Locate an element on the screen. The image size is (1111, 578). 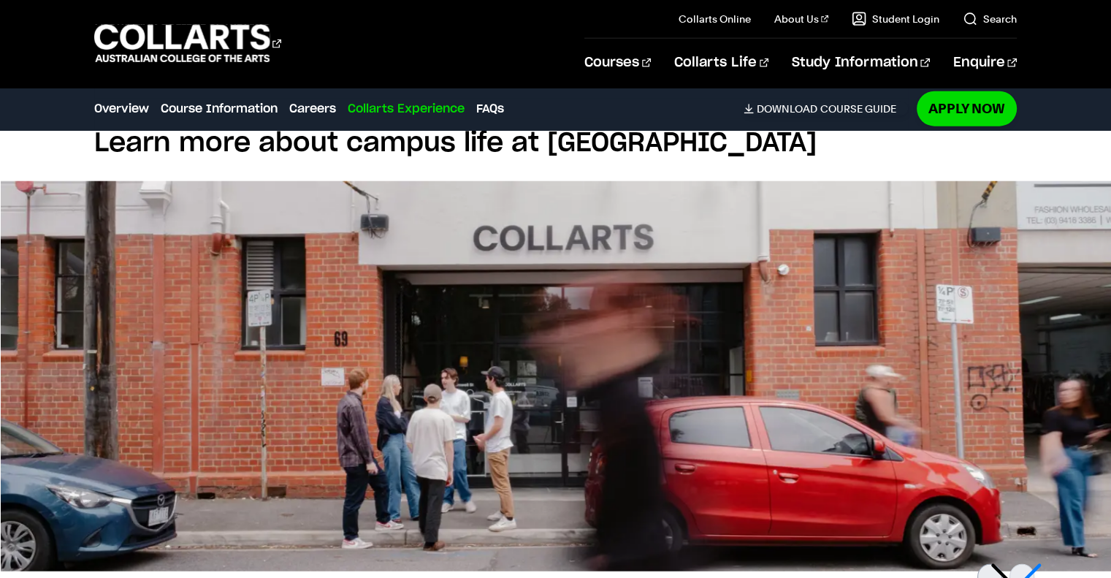
a: Overview is located at coordinates (121, 109).